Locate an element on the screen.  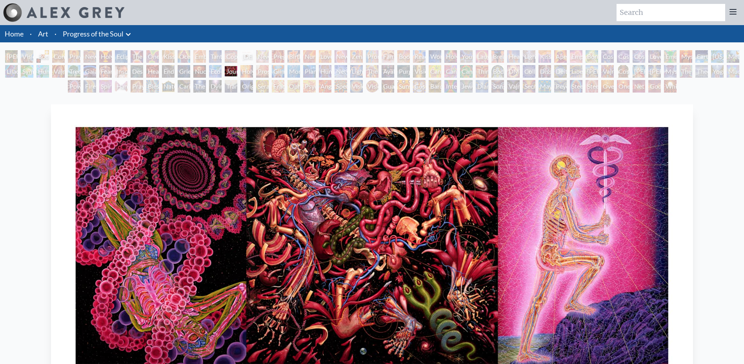
div: Newborn is located at coordinates (262, 56).